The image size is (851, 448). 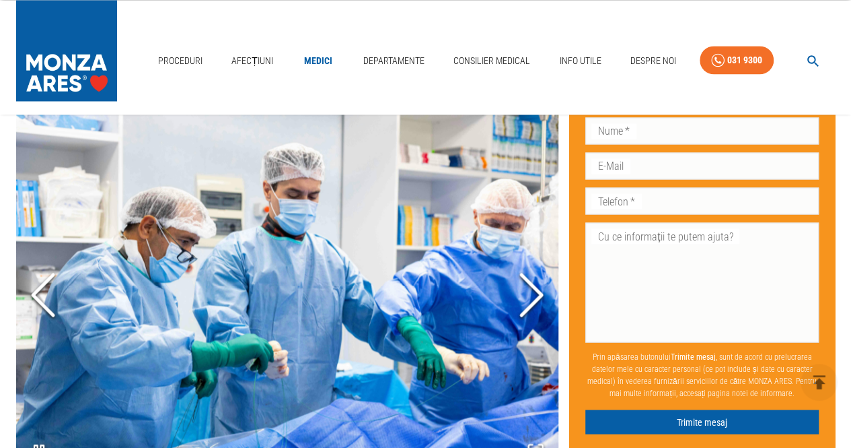 I want to click on a: 031 9300, so click(x=737, y=60).